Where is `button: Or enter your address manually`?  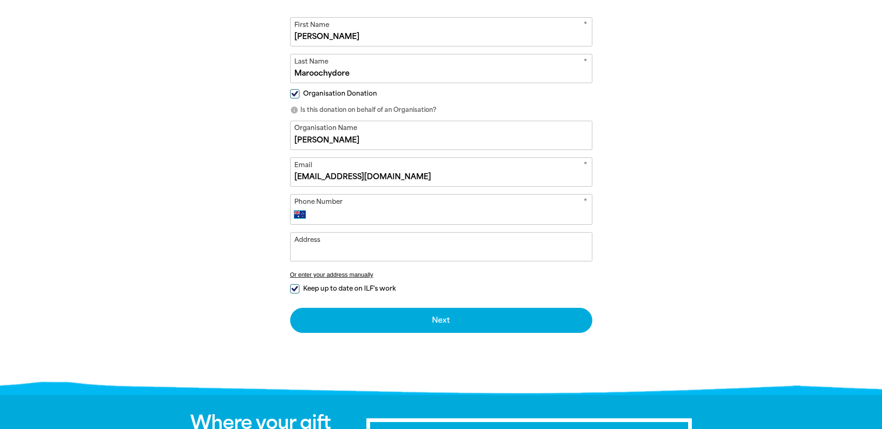 button: Or enter your address manually is located at coordinates (441, 275).